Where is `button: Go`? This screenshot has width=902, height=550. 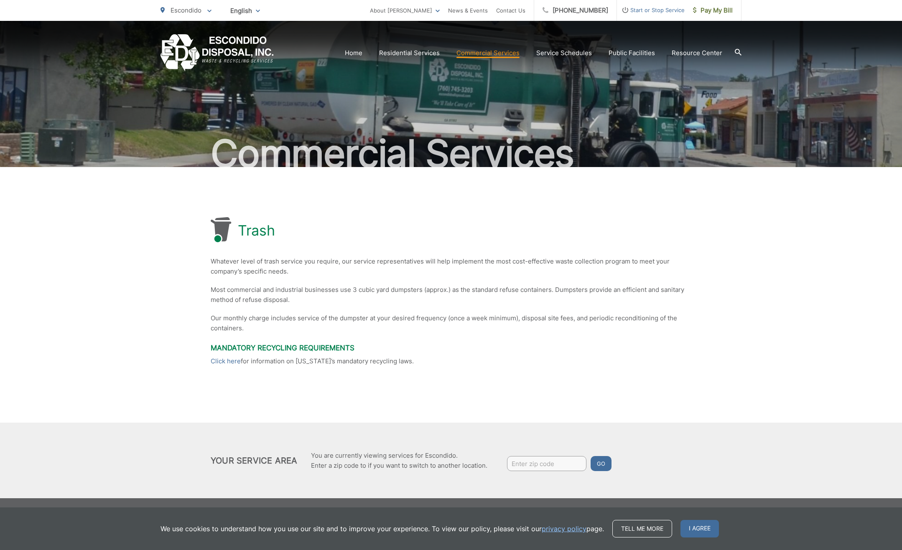
button: Go is located at coordinates (601, 464).